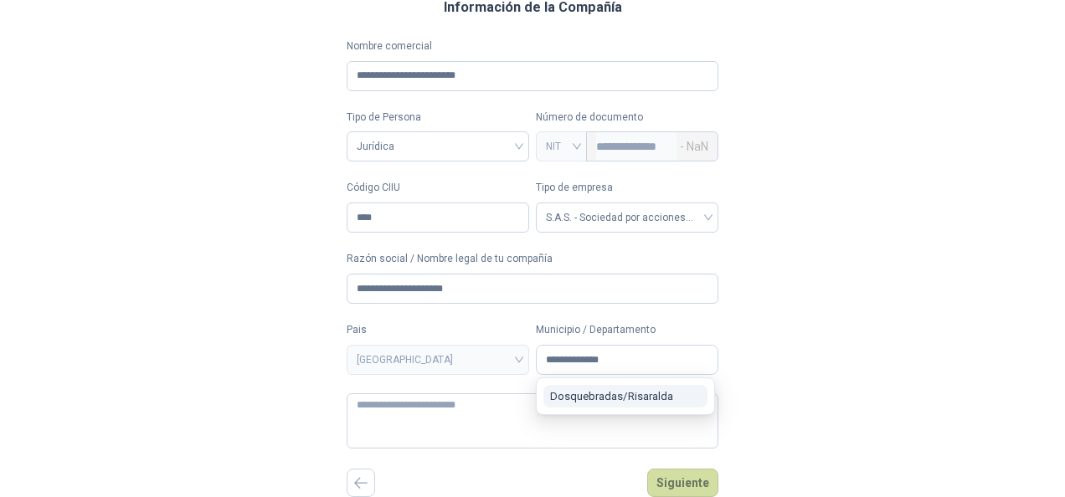 The width and height of the screenshot is (1065, 497). What do you see at coordinates (533, 259) in the screenshot?
I see `label: Razón social / Nombre legal de tu compañía` at bounding box center [533, 259].